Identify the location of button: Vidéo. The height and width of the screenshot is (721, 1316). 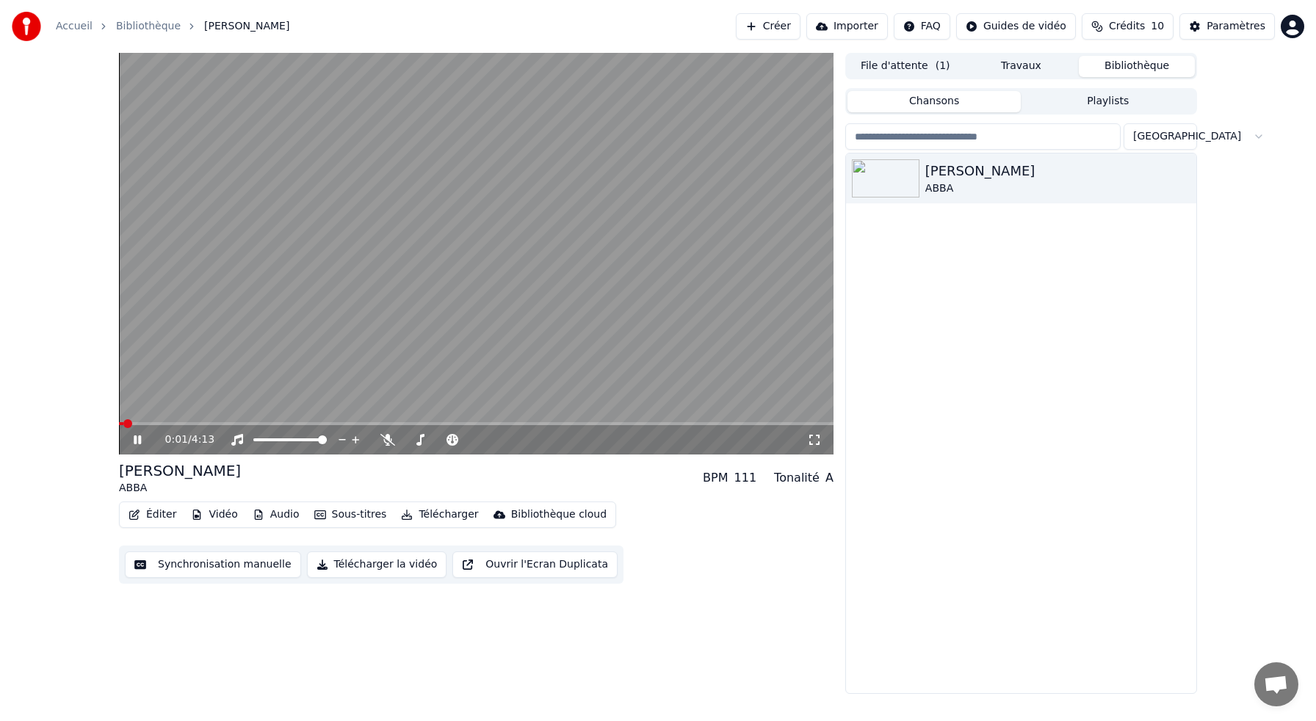
(214, 515).